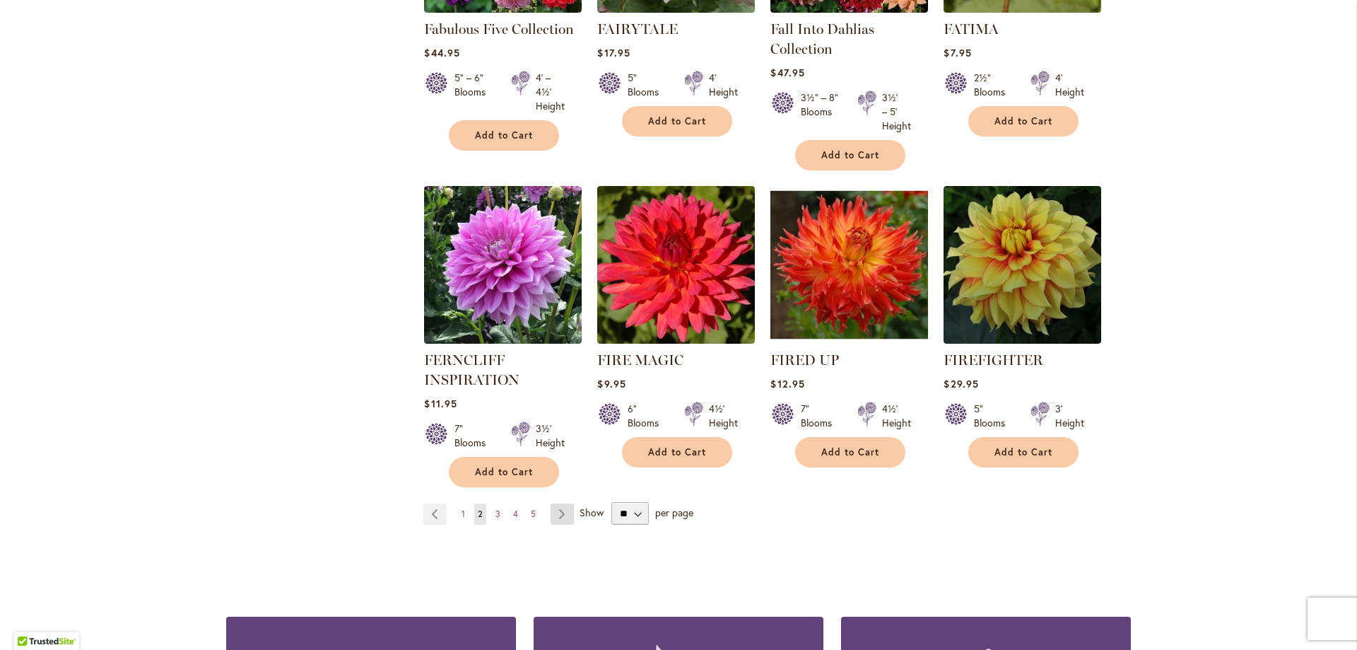  I want to click on span: 1, so click(463, 513).